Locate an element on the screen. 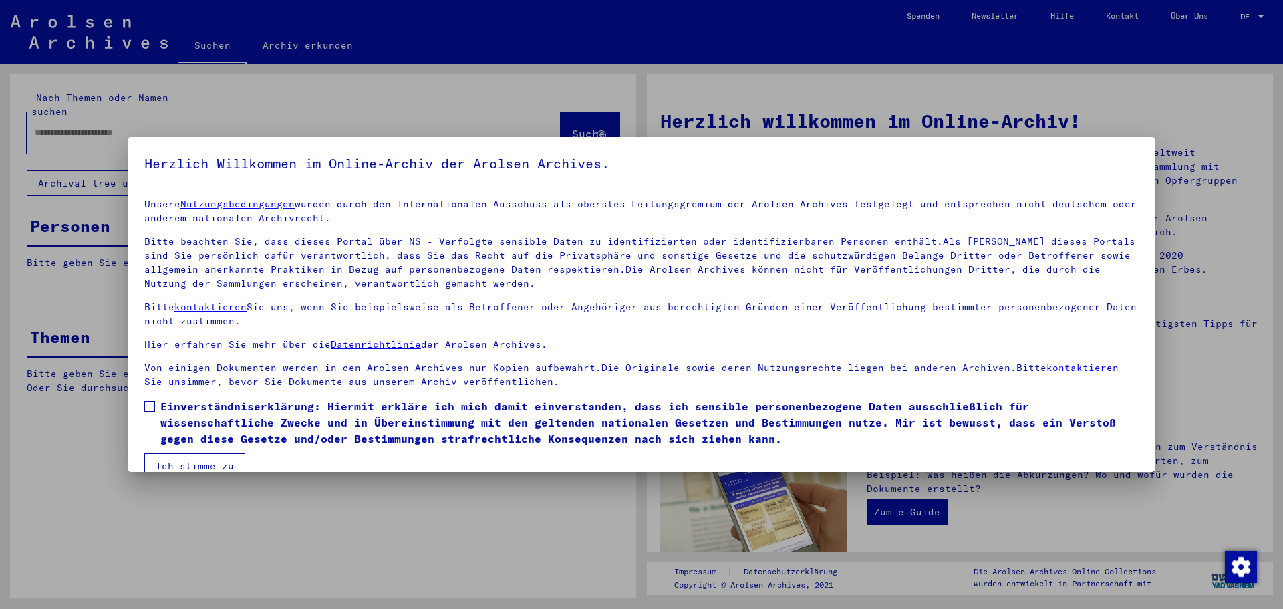 This screenshot has width=1283, height=609. a: kontaktieren is located at coordinates (211, 307).